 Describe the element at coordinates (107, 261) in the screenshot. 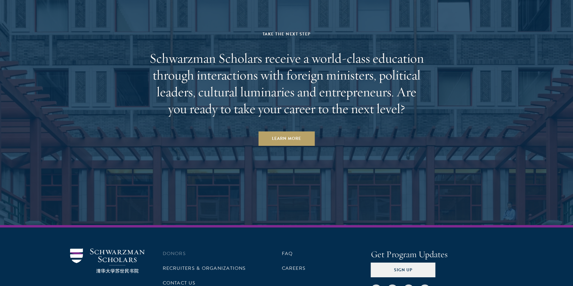

I see `img: Schwarzman Scholars` at that location.